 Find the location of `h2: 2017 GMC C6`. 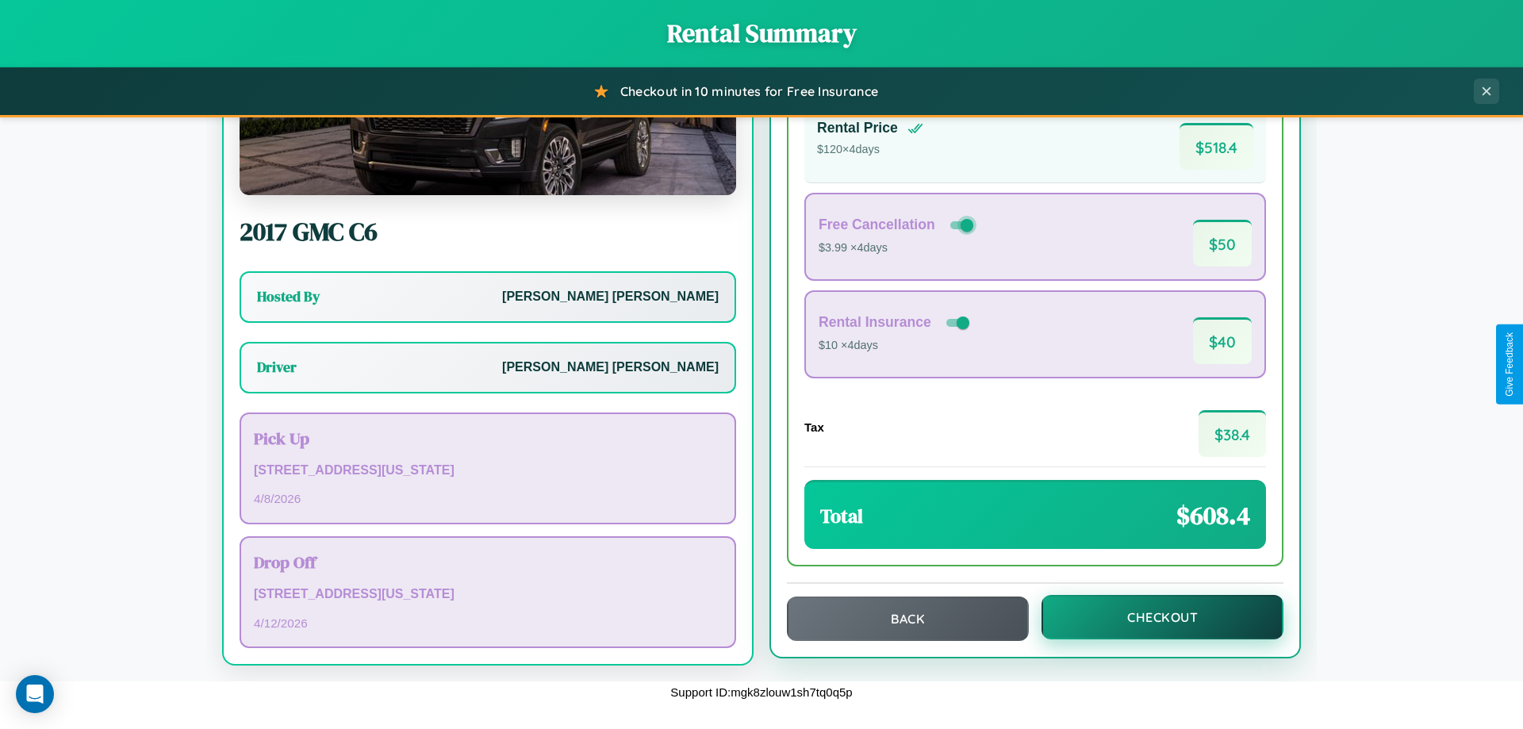

h2: 2017 GMC C6 is located at coordinates (488, 232).